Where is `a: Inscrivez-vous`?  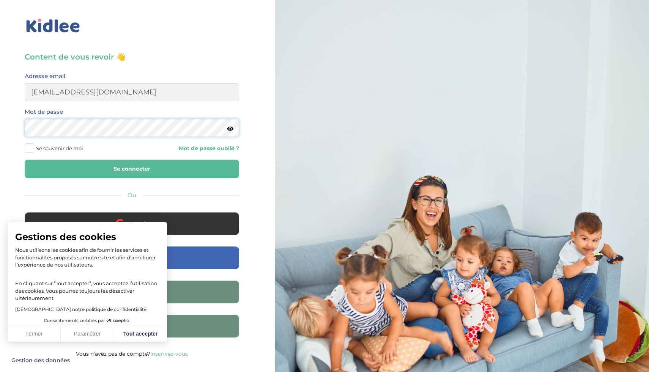 a: Inscrivez-vous is located at coordinates (169, 354).